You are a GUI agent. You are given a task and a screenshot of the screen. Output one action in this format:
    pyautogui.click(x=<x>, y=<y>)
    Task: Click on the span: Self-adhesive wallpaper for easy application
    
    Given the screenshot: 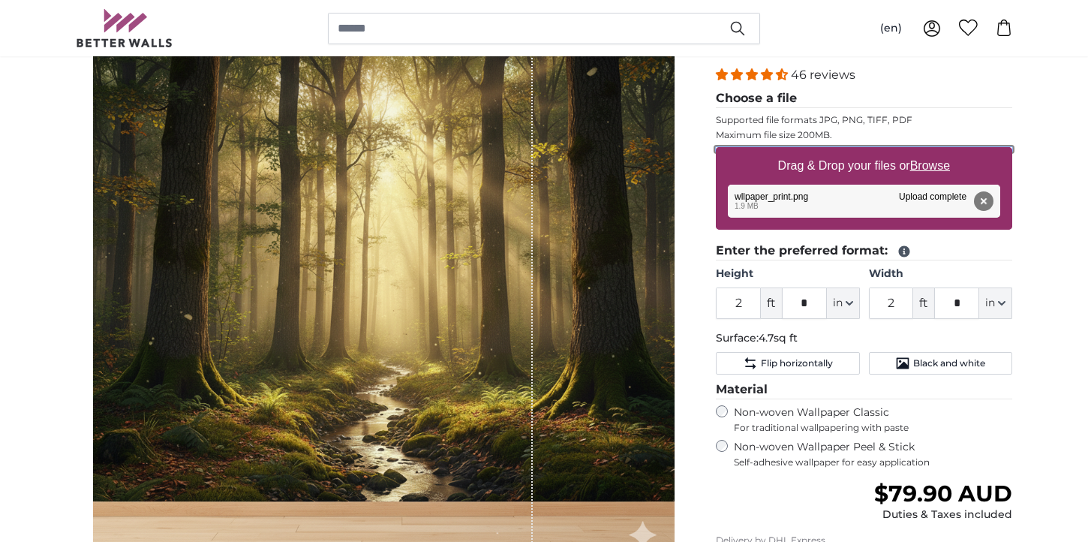 What is the action you would take?
    pyautogui.click(x=873, y=462)
    